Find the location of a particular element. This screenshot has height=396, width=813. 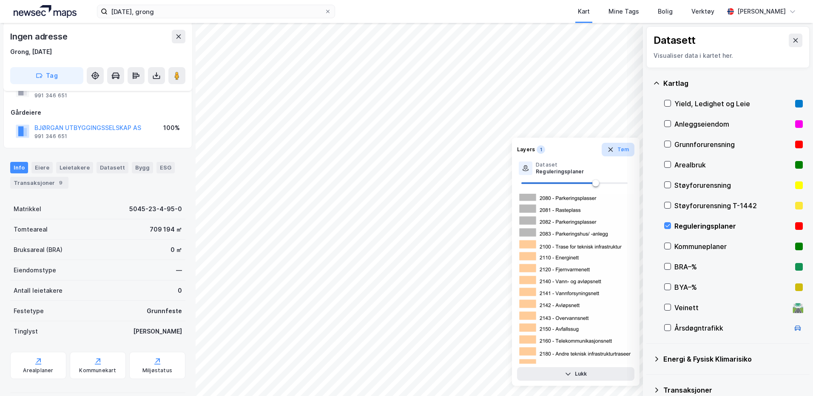

div: Tinglyst is located at coordinates (26, 332).